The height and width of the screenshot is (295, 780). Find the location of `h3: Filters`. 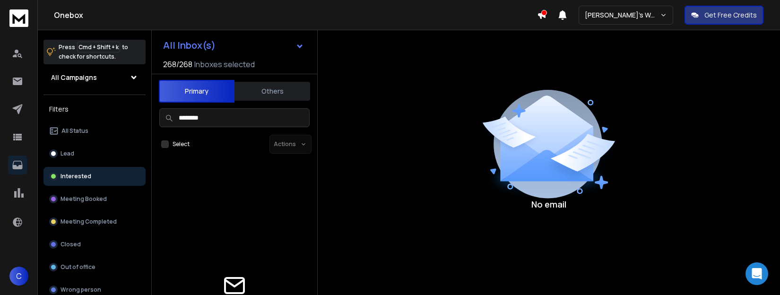

h3: Filters is located at coordinates (95, 109).